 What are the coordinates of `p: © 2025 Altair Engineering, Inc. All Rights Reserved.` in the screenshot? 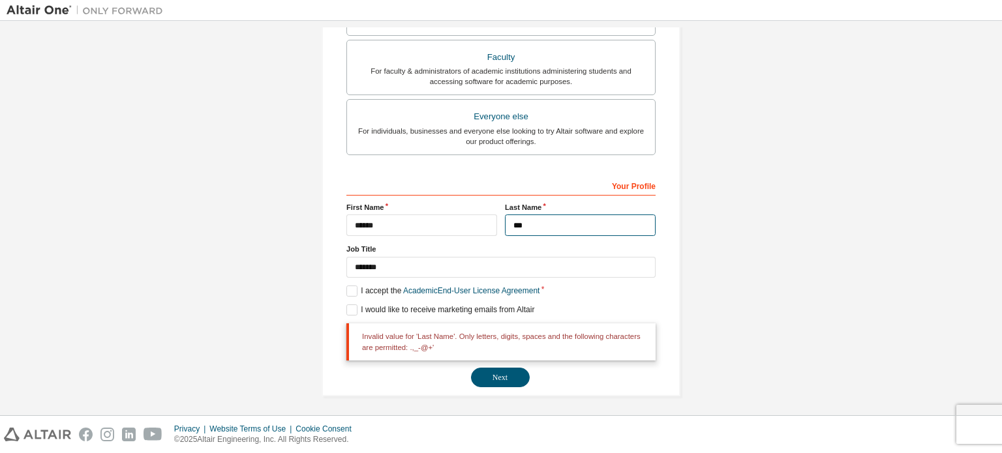 It's located at (267, 439).